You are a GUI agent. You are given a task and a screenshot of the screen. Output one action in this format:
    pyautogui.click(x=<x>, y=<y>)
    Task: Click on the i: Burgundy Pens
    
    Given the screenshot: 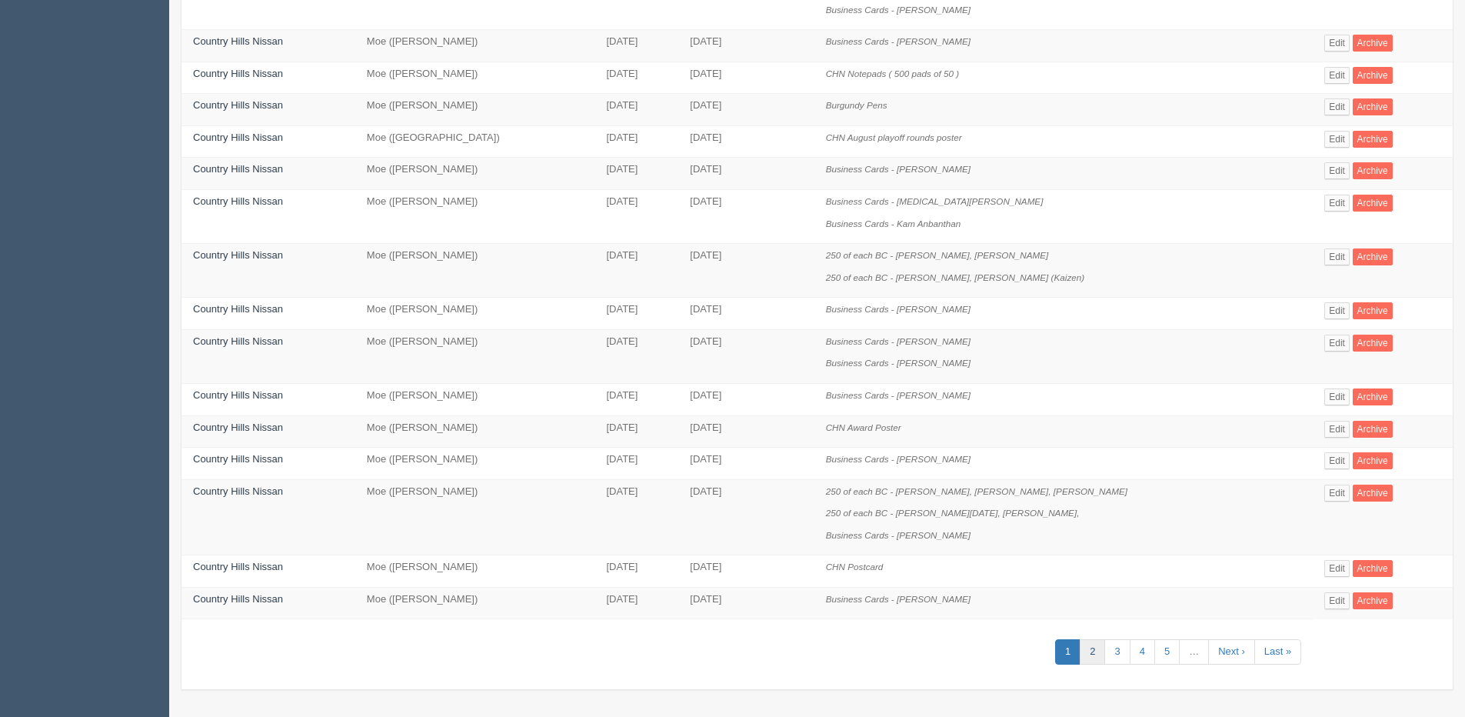 What is the action you would take?
    pyautogui.click(x=856, y=105)
    